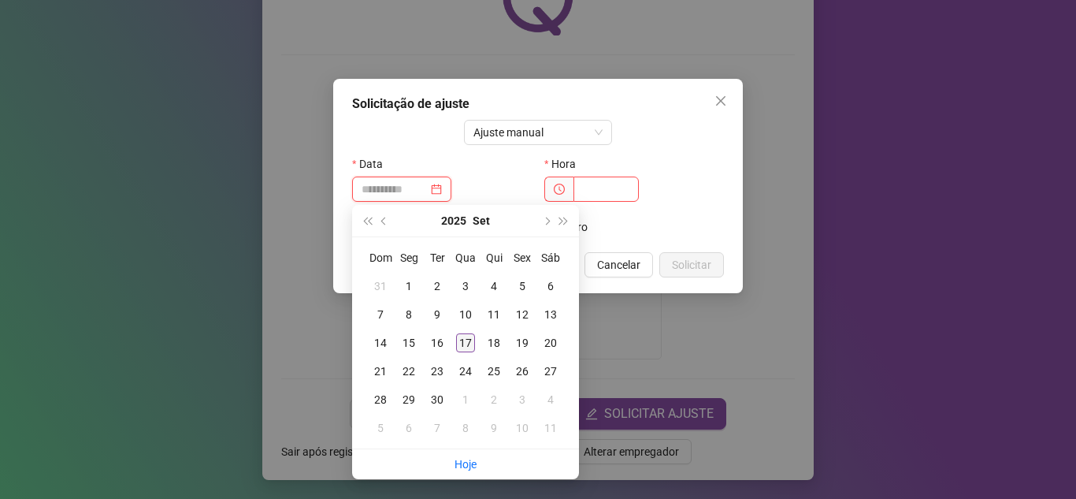 Image resolution: width=1076 pixels, height=499 pixels. I want to click on th: Sáb, so click(551, 258).